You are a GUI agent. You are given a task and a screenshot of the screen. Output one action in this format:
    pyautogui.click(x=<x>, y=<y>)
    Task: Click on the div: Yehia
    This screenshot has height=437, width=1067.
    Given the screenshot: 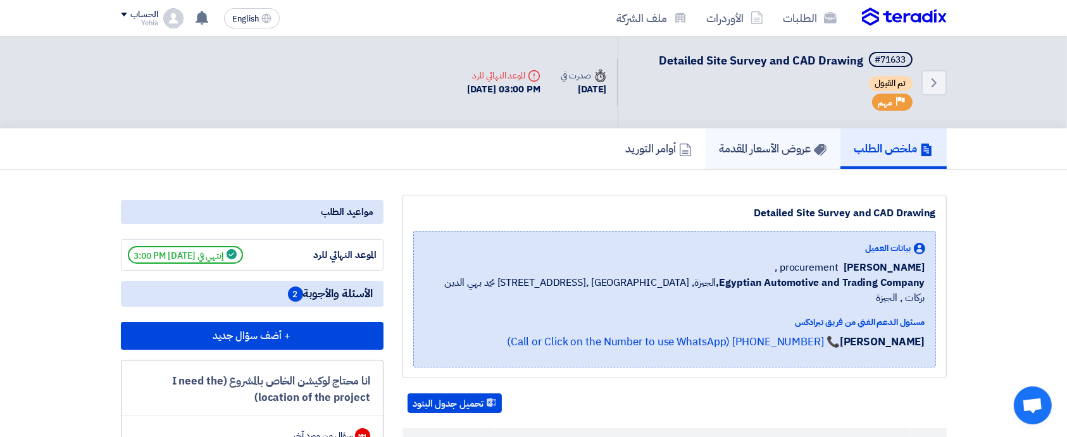 What is the action you would take?
    pyautogui.click(x=139, y=23)
    